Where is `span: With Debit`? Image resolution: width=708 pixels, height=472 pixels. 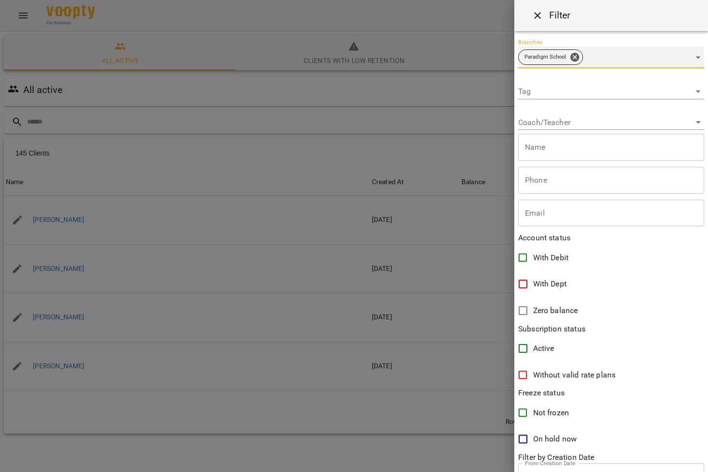
span: With Debit is located at coordinates (551, 258).